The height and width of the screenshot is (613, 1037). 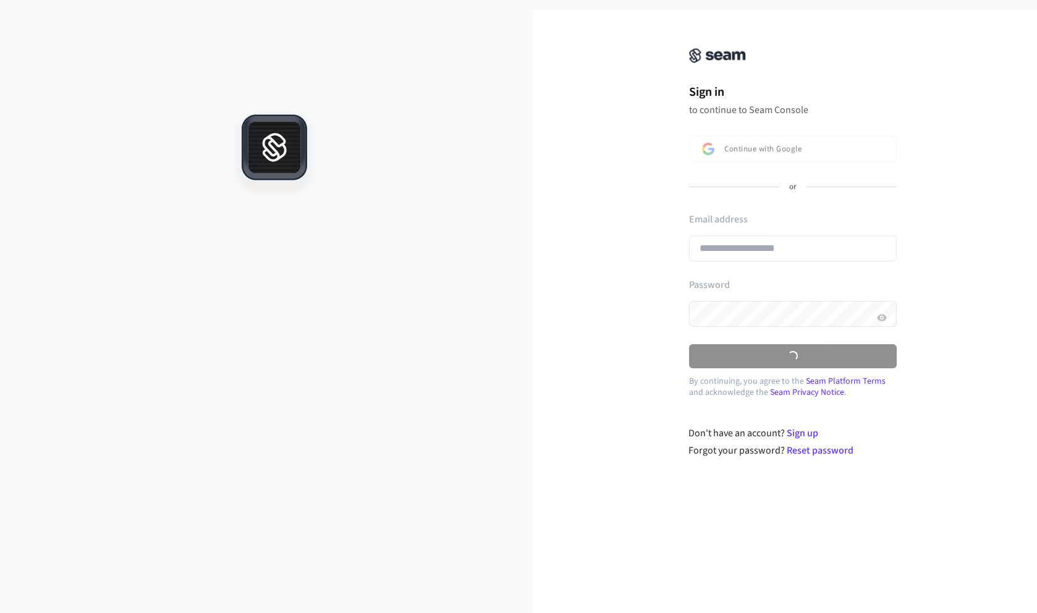 What do you see at coordinates (793, 110) in the screenshot?
I see `p: to continue to Seam Console` at bounding box center [793, 110].